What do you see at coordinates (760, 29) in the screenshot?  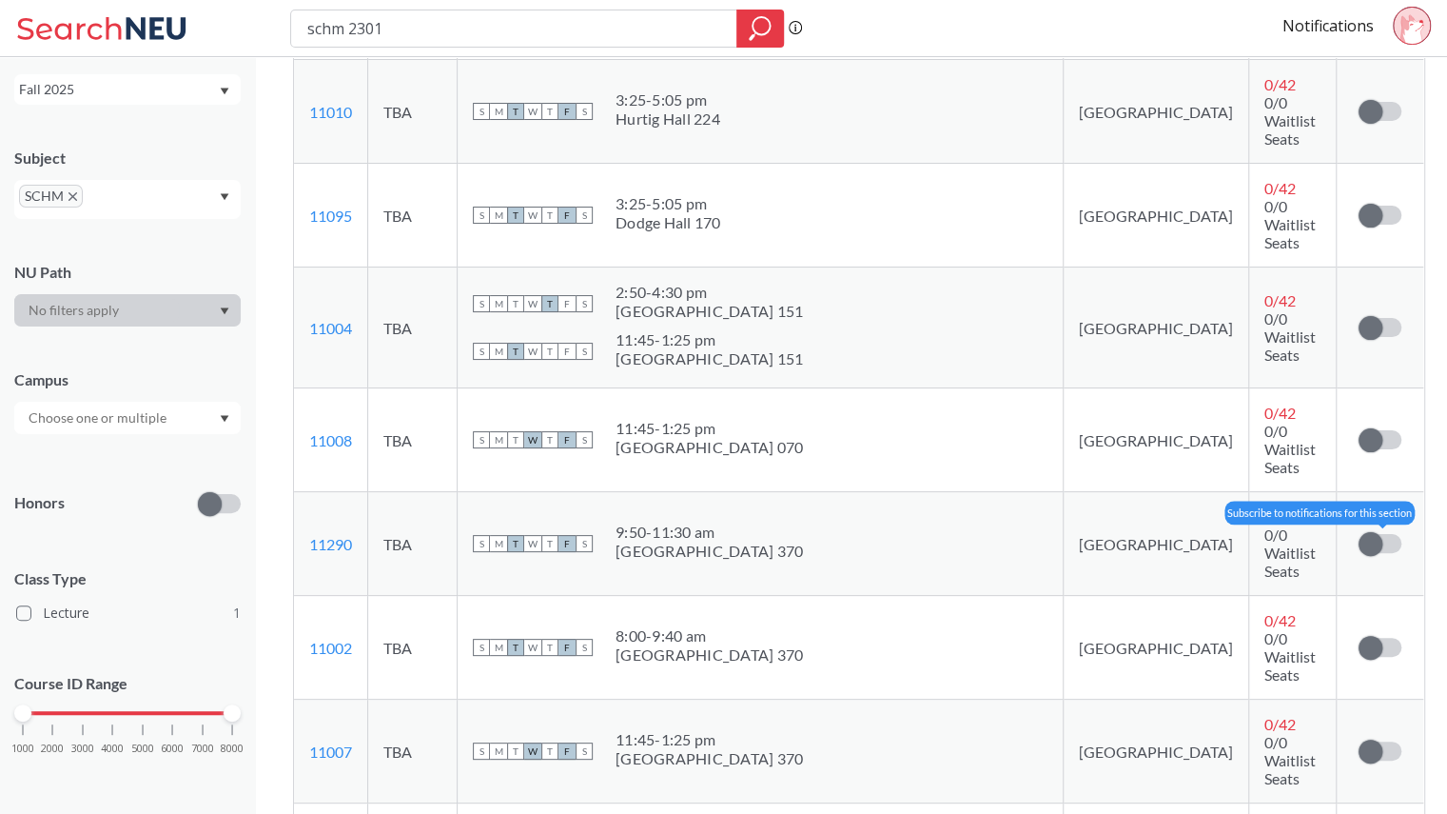 I see `svg: magnifying glass` at bounding box center [760, 29].